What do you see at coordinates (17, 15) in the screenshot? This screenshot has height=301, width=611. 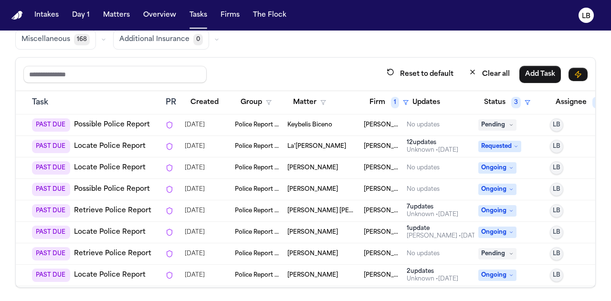 I see `img: Finch Logo` at bounding box center [17, 15].